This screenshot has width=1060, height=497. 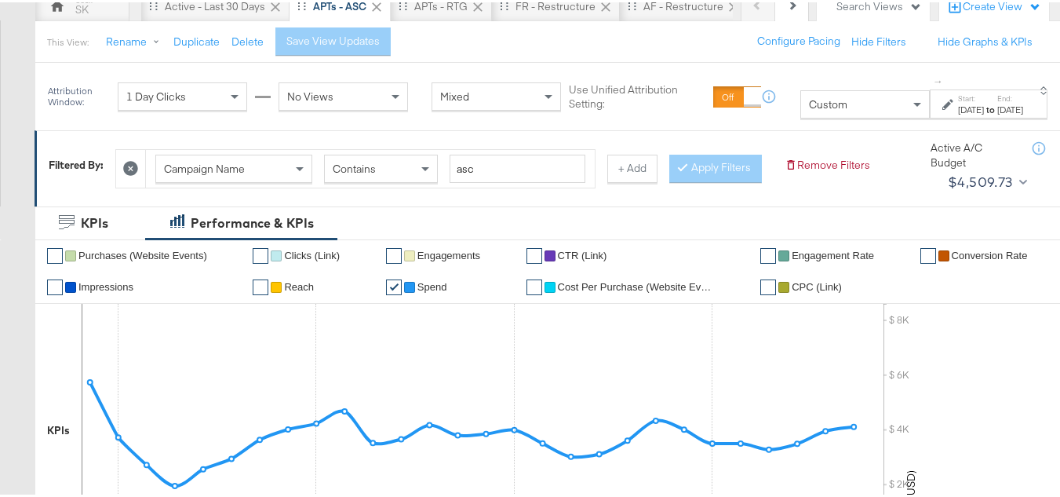 What do you see at coordinates (990, 107) in the screenshot?
I see `strong: to` at bounding box center [990, 107].